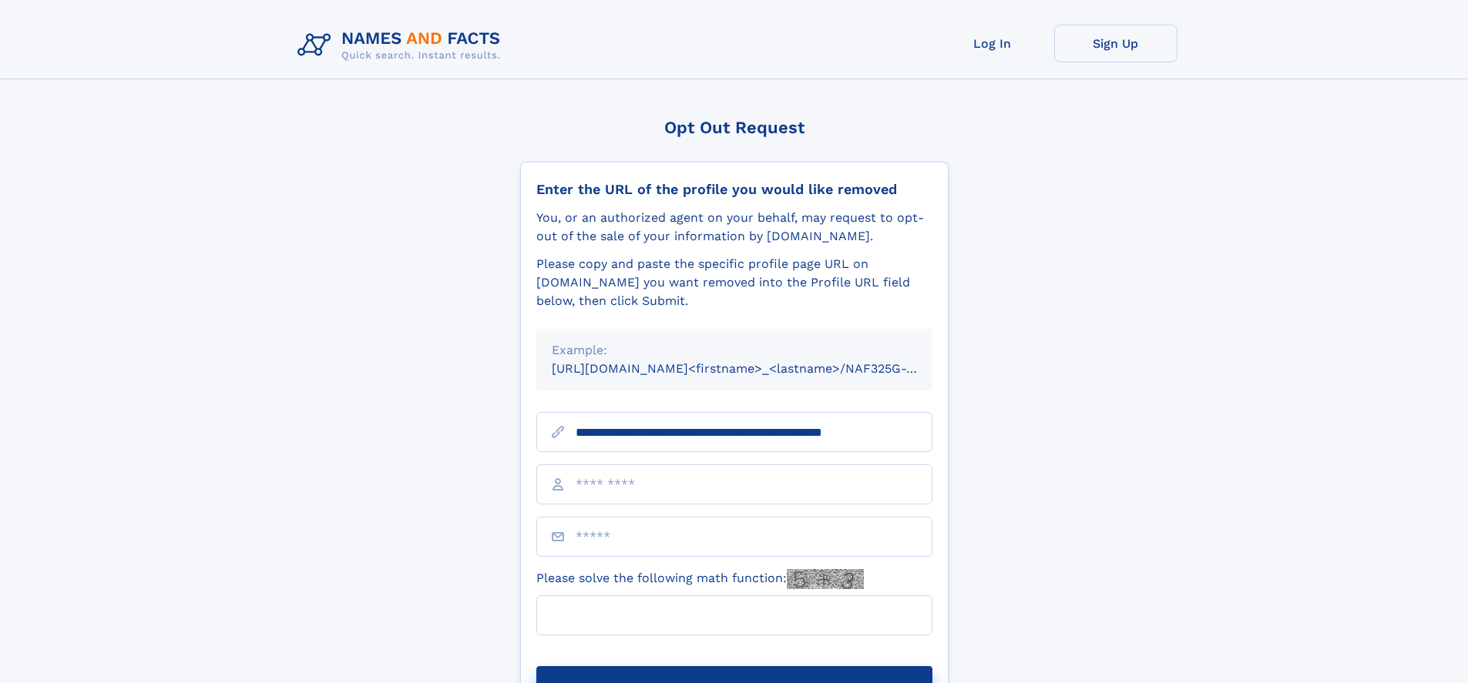 This screenshot has width=1468, height=683. I want to click on div: Enter the URL of the profile you would like removed, so click(734, 190).